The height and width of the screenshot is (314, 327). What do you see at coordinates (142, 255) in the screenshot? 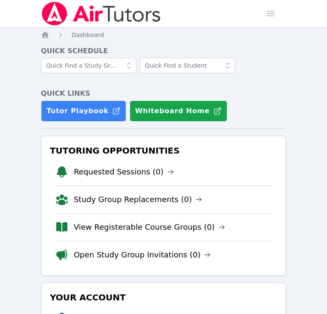
I see `a: Open Study Group Invitations (0)` at bounding box center [142, 255].